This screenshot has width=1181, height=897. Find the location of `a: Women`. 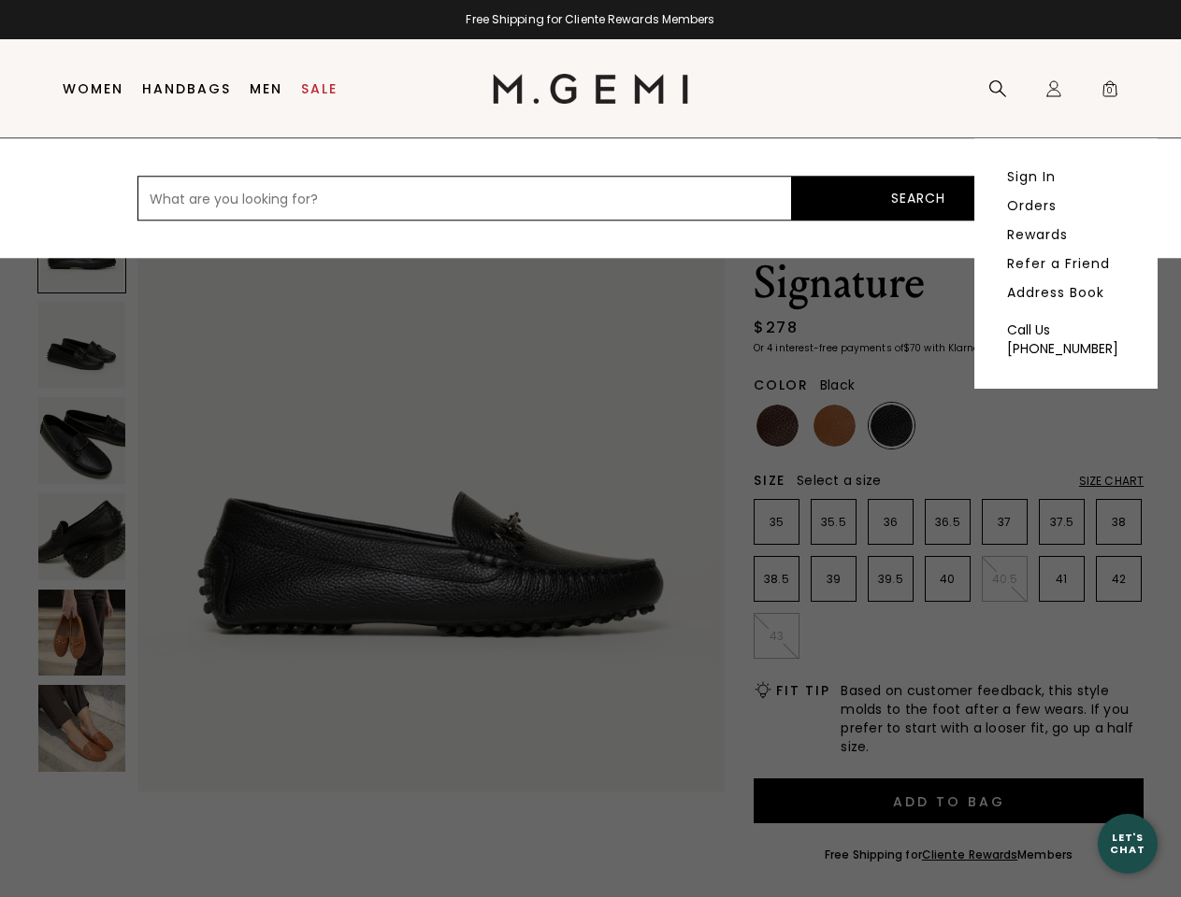

a: Women is located at coordinates (93, 89).